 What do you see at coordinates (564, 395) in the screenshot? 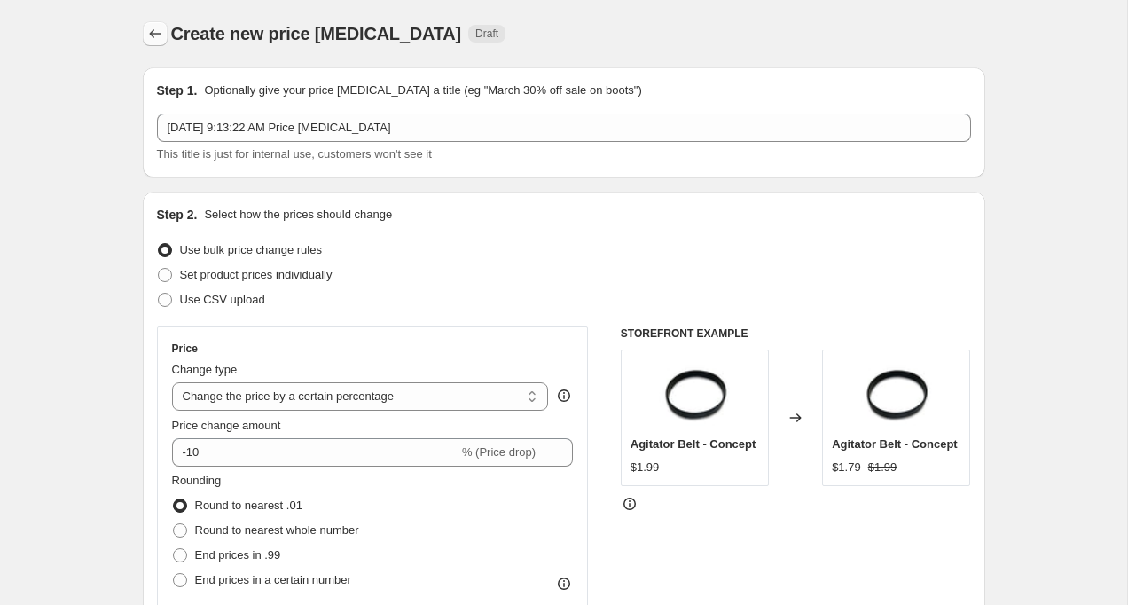
I see `div: help` at bounding box center [564, 395].